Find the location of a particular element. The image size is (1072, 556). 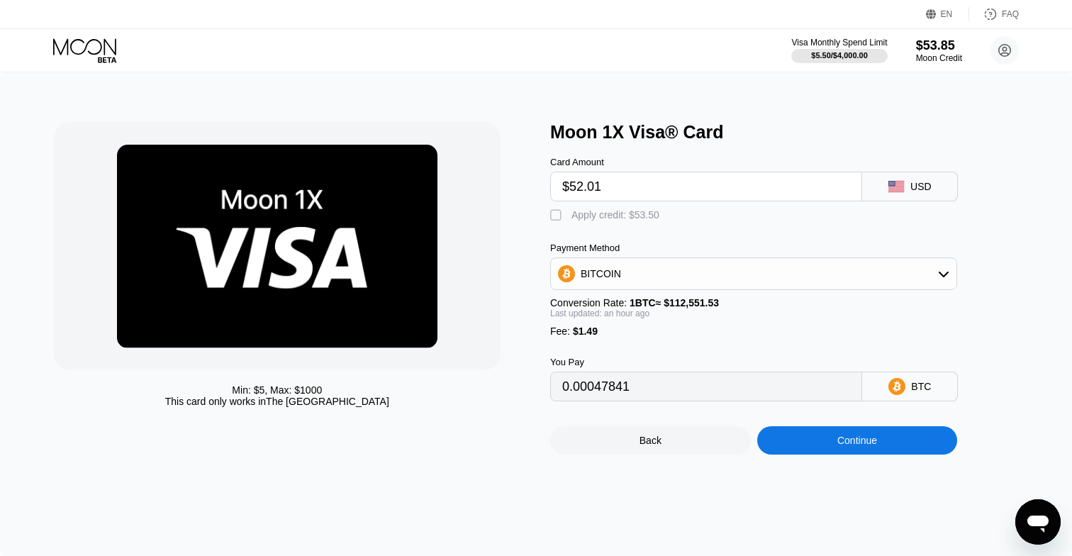

div: Visa Monthly Spend Limit$5.50/$4,000.00 is located at coordinates (839, 50).